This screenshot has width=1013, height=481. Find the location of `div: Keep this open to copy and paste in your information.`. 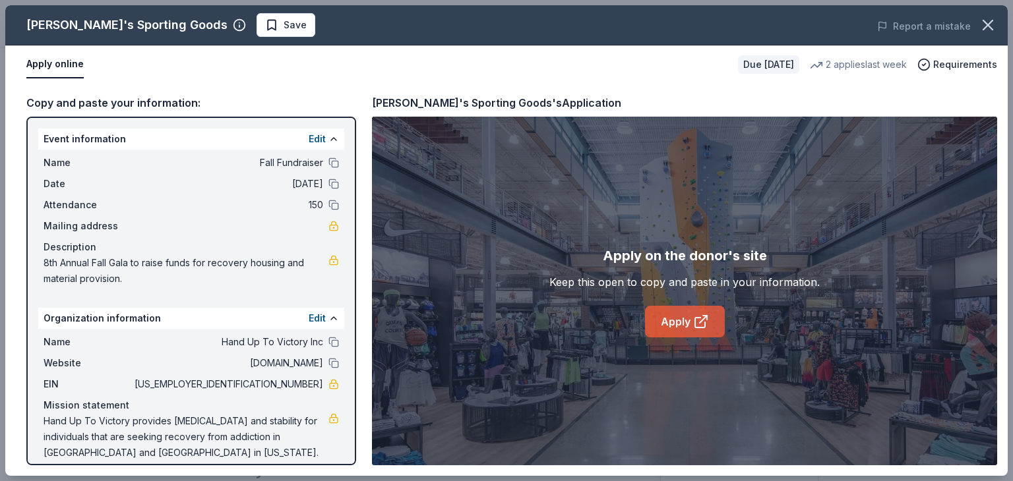

div: Keep this open to copy and paste in your information. is located at coordinates (685, 282).